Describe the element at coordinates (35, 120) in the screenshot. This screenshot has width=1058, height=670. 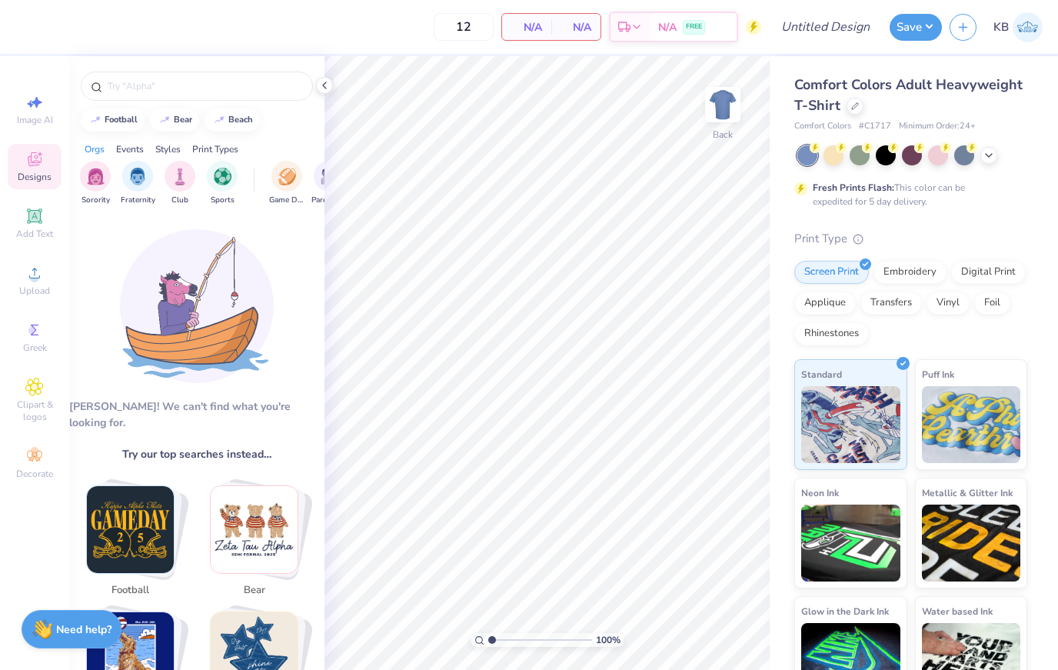
I see `span: Image AI` at that location.